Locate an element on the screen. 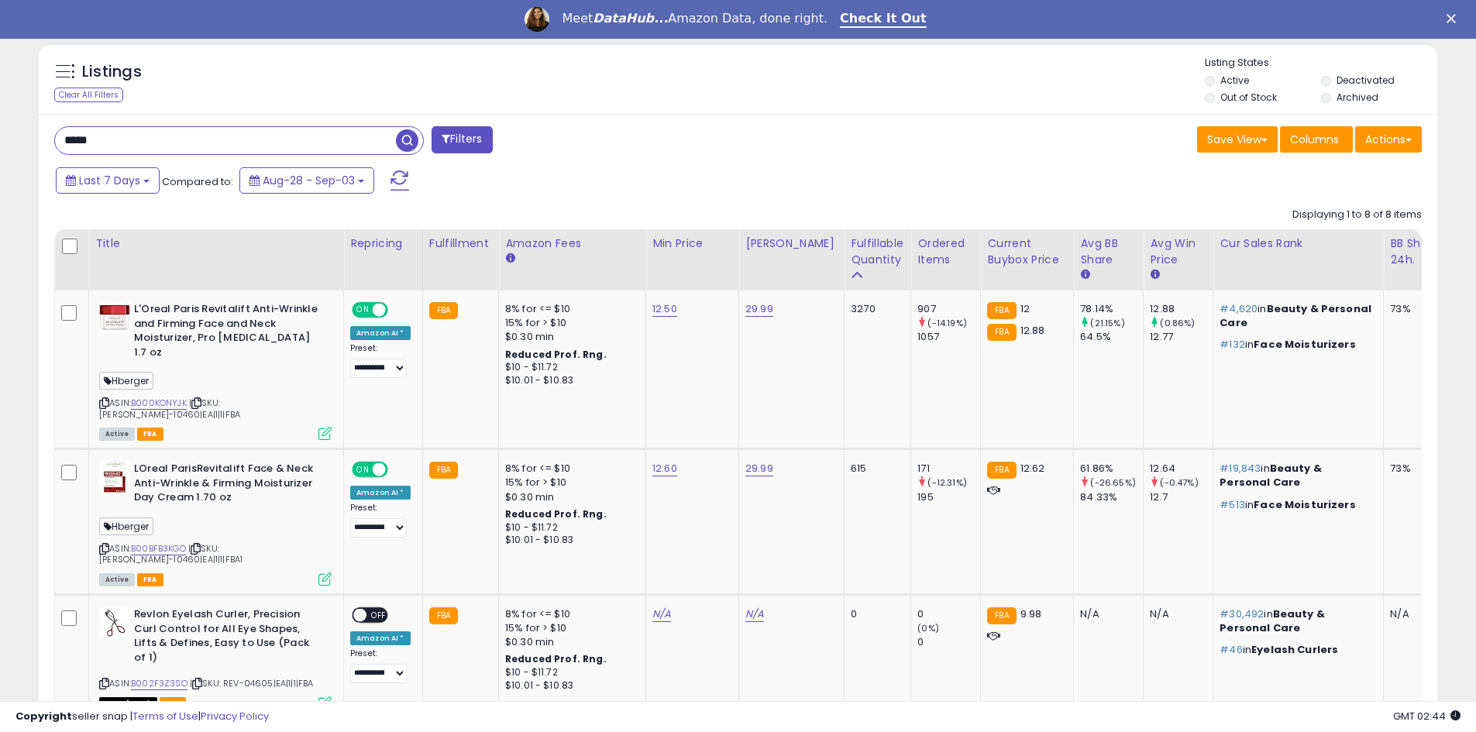  small: (-26.65%) is located at coordinates (1112, 483).